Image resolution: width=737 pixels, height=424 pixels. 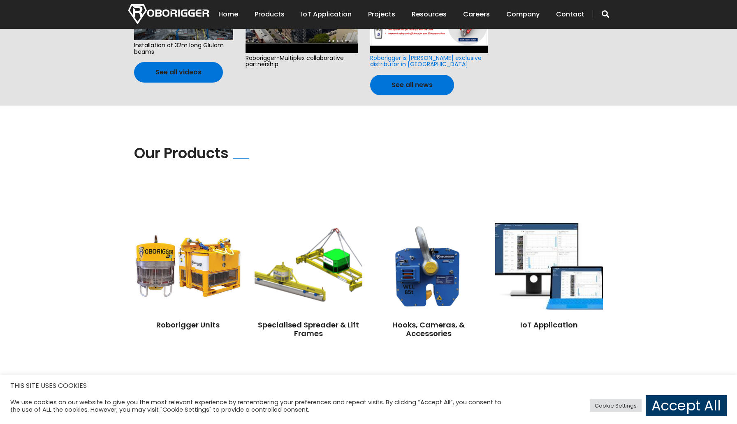 What do you see at coordinates (476, 14) in the screenshot?
I see `a: Careers` at bounding box center [476, 14].